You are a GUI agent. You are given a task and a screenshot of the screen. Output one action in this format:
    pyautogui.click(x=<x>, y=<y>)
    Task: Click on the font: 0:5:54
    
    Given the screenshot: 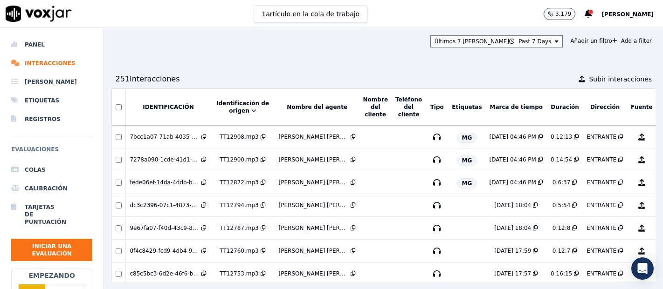 What is the action you would take?
    pyautogui.click(x=561, y=206)
    